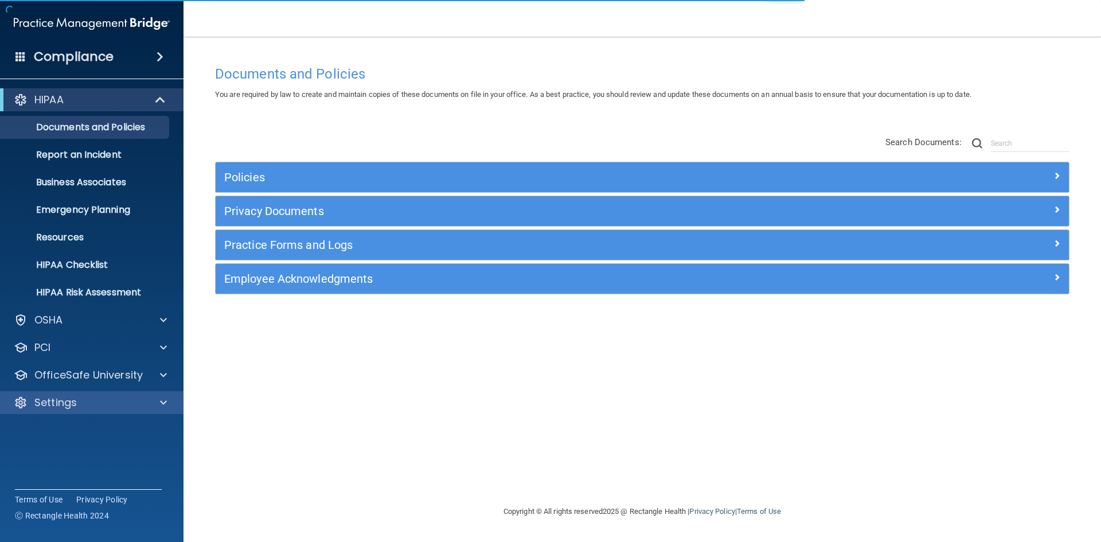  Describe the element at coordinates (642, 177) in the screenshot. I see `a: Policies` at that location.